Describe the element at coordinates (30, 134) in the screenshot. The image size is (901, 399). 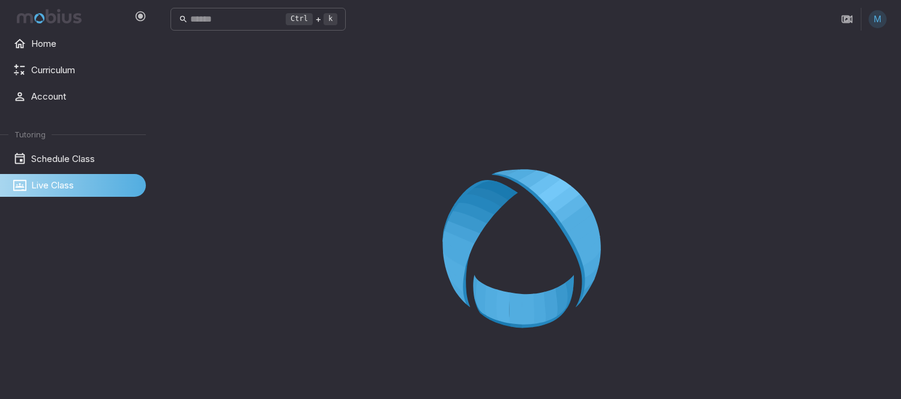
I see `span: Tutoring` at that location.